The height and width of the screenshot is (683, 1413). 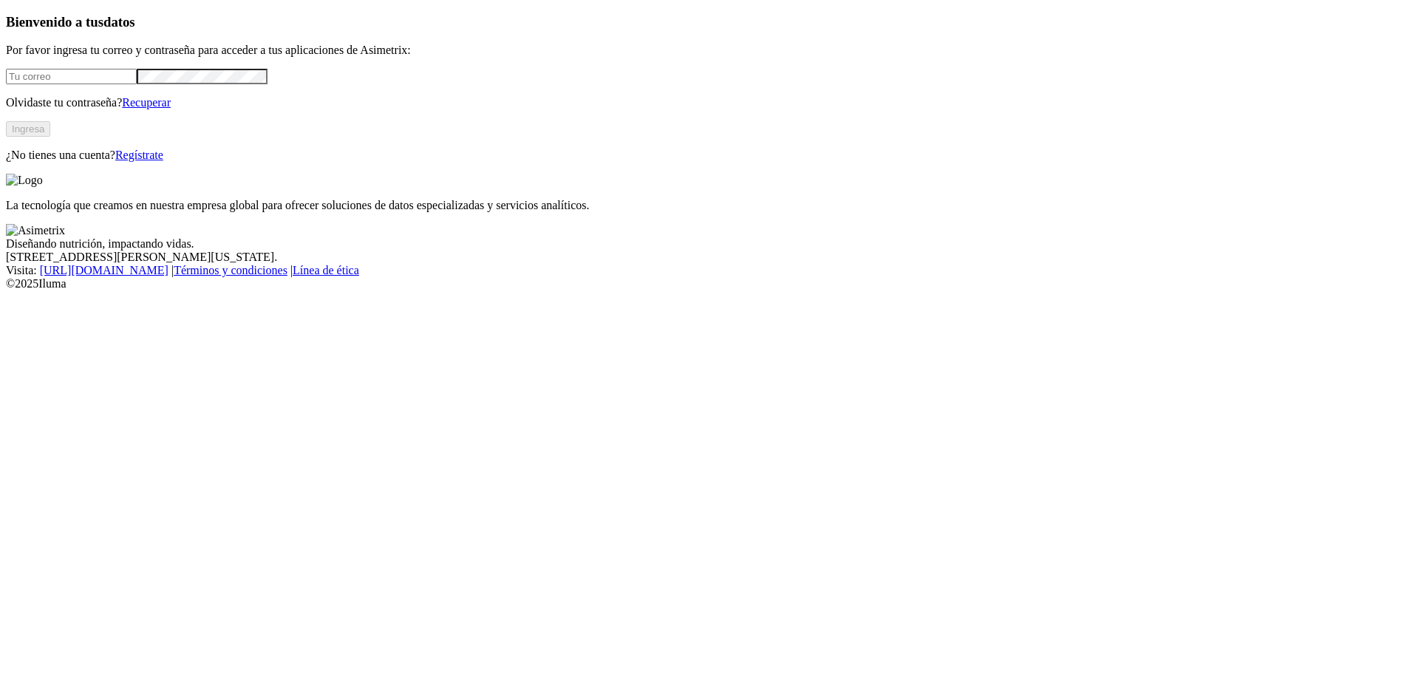 What do you see at coordinates (706, 103) in the screenshot?
I see `p: Olvidaste tu contraseña?` at bounding box center [706, 103].